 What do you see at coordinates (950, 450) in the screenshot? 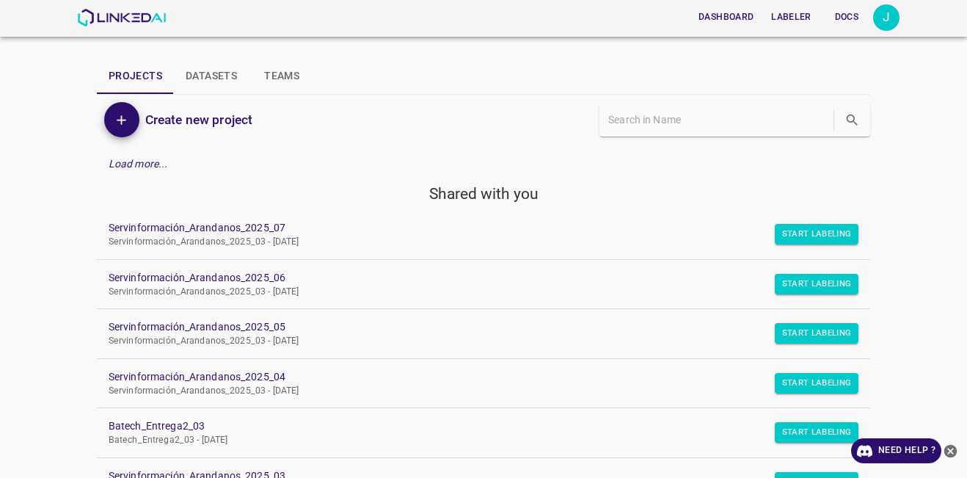
I see `button: close-help` at bounding box center [950, 450].